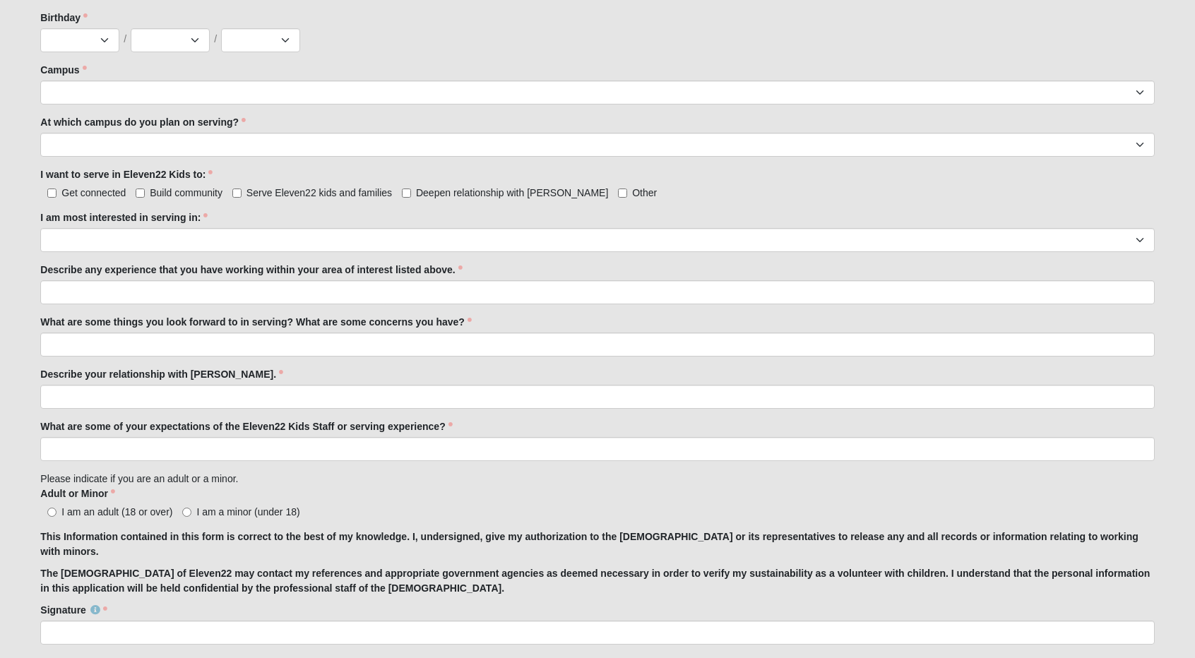 The image size is (1195, 658). What do you see at coordinates (93, 193) in the screenshot?
I see `span: Get connected` at bounding box center [93, 193].